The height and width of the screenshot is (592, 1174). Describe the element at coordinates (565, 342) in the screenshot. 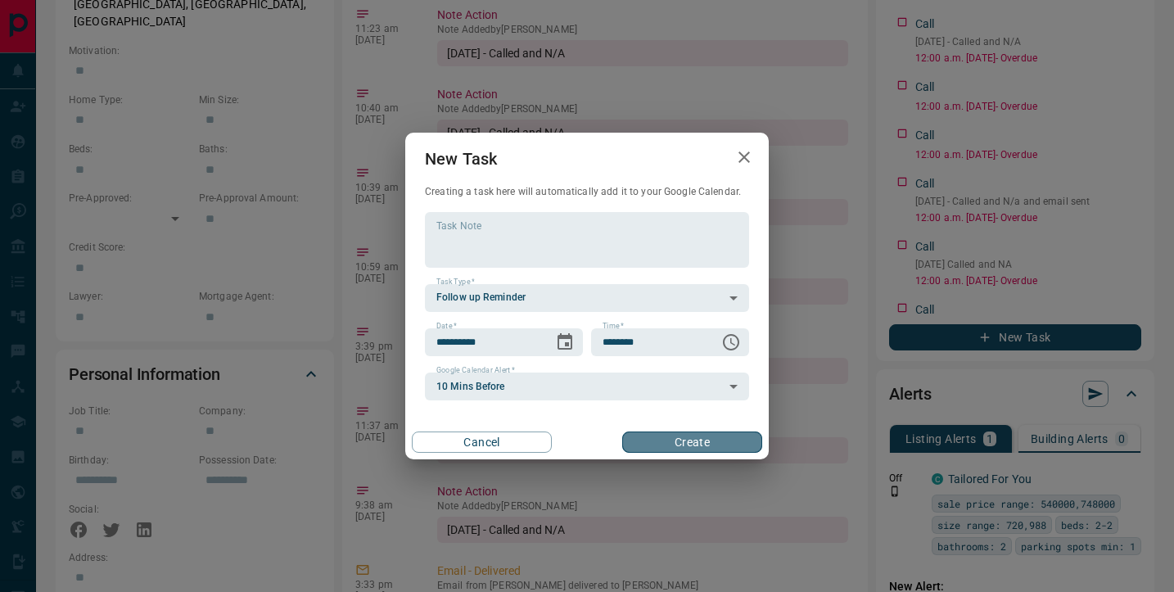

I see `button: Choose date, selected date is Aug 29, 2025` at that location.